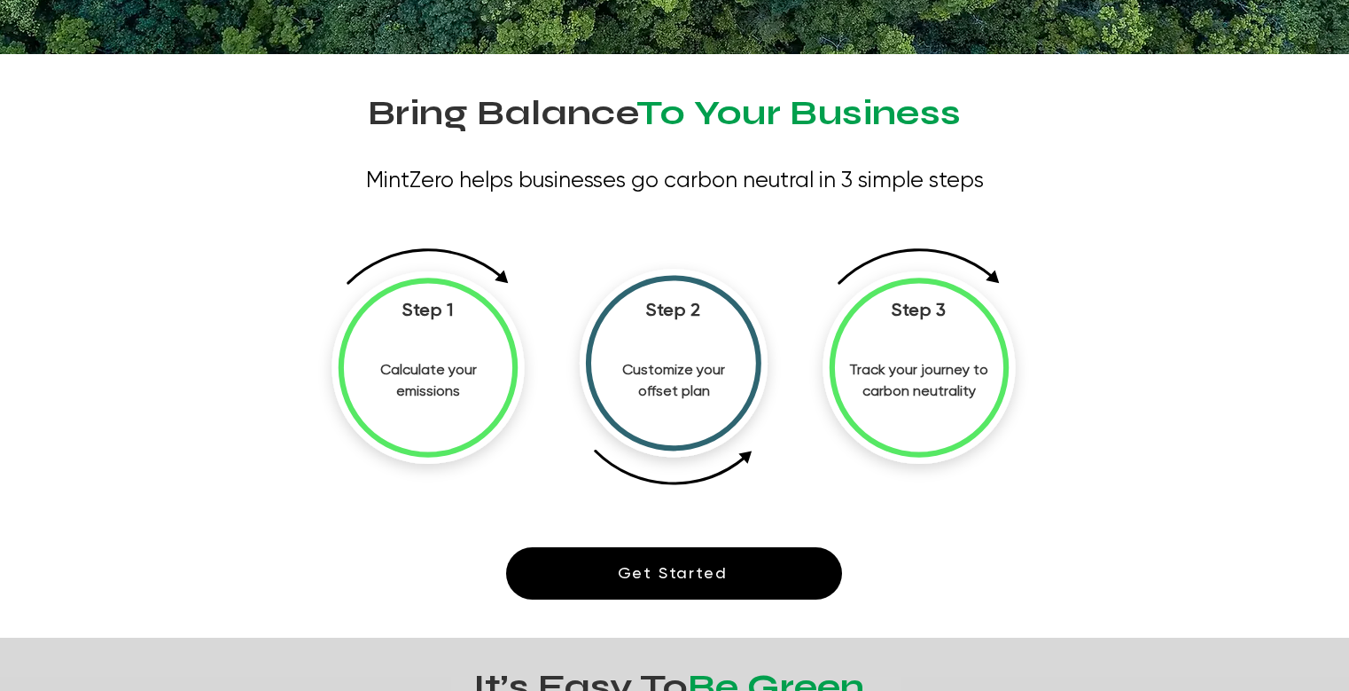  I want to click on span: Step 2, so click(674, 311).